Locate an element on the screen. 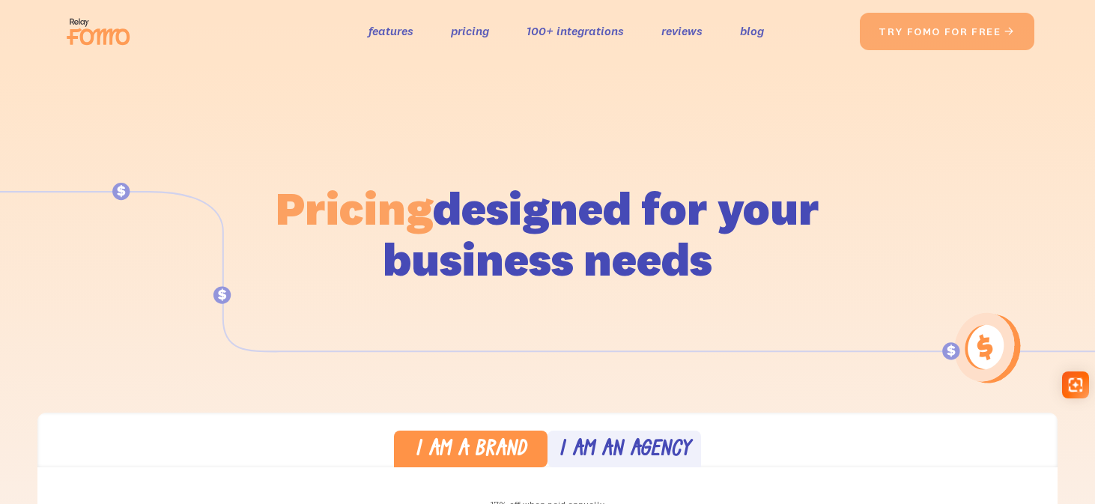  h1: designed for your business needs is located at coordinates (548, 234).